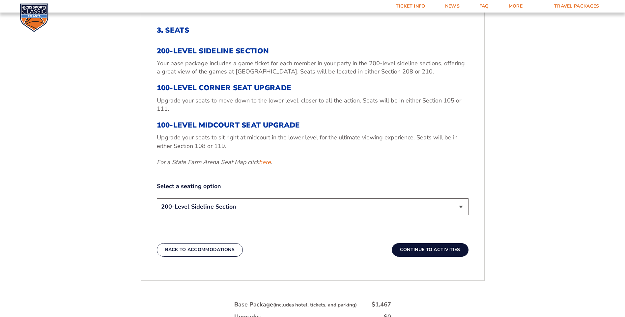 This screenshot has width=625, height=317. What do you see at coordinates (430, 250) in the screenshot?
I see `button: Continue To Activities` at bounding box center [430, 250].